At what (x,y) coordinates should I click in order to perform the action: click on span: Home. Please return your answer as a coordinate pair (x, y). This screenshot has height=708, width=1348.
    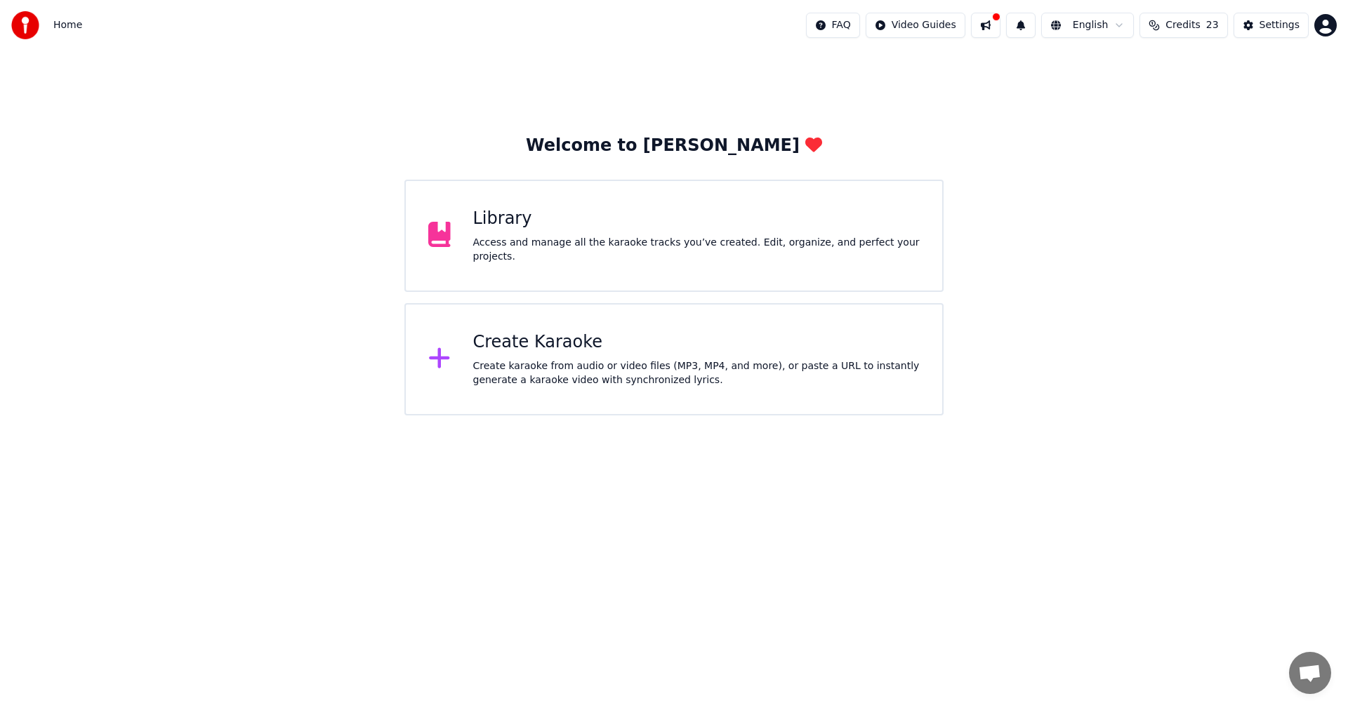
    Looking at the image, I should click on (67, 25).